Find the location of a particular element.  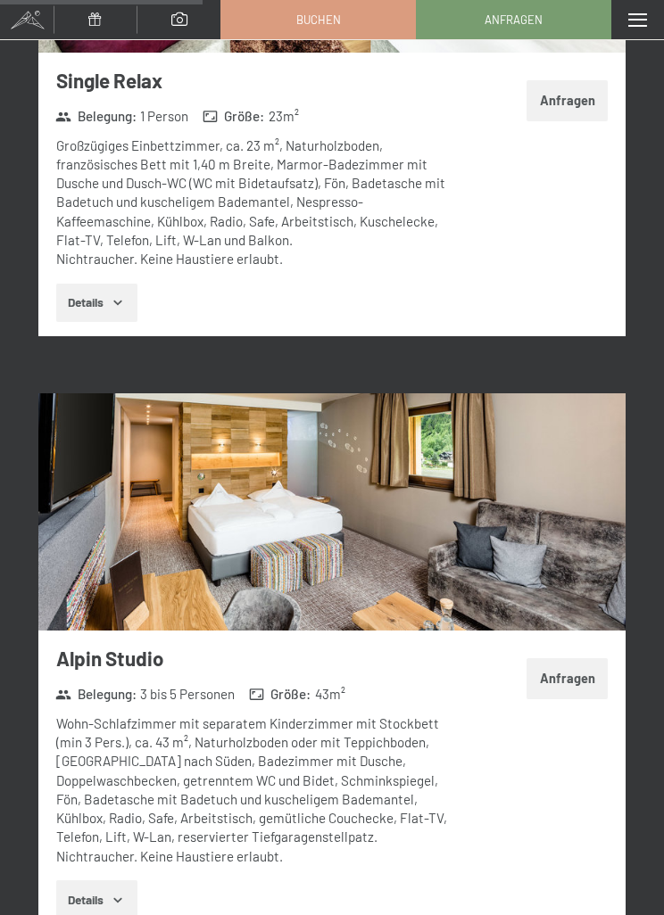

div: Wohn-Schlafzimmer mit separatem Kinderzimmer mit Stockbett (min 3 Pers.), ca. 43 m², Naturholzbod... is located at coordinates (252, 790).